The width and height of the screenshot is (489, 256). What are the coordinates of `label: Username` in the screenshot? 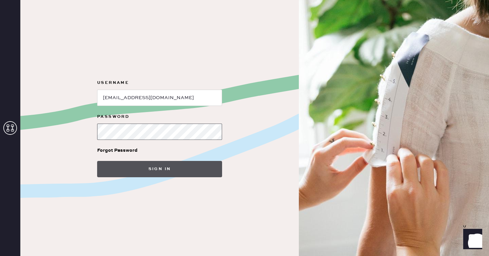 It's located at (160, 83).